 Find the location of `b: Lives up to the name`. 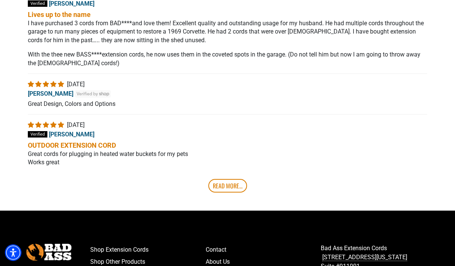

b: Lives up to the name is located at coordinates (228, 15).